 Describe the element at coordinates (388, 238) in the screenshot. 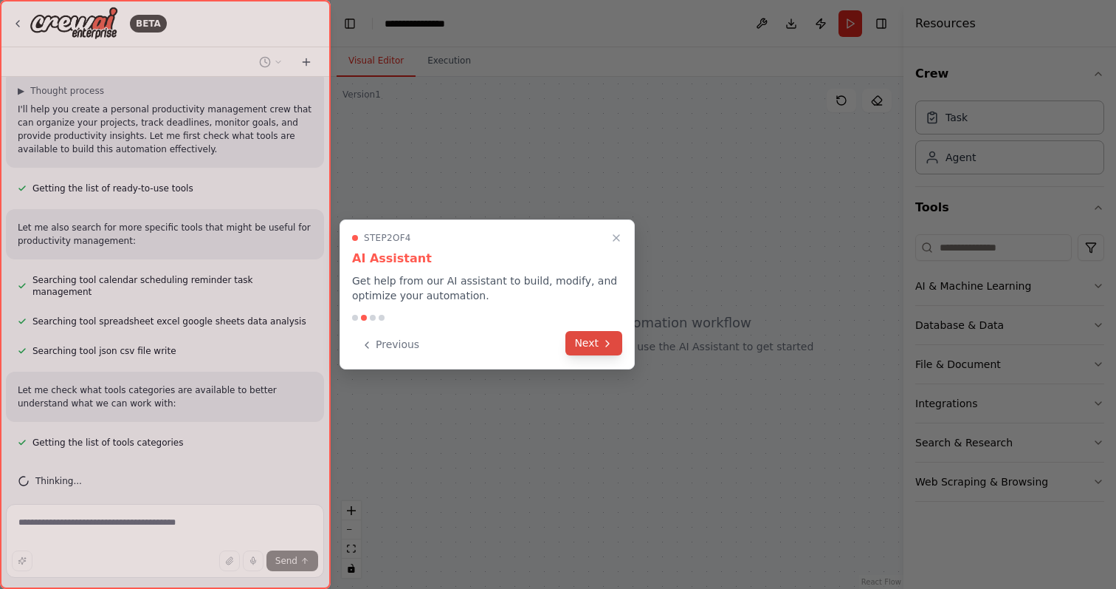

I see `span: Step 2 of 4` at that location.